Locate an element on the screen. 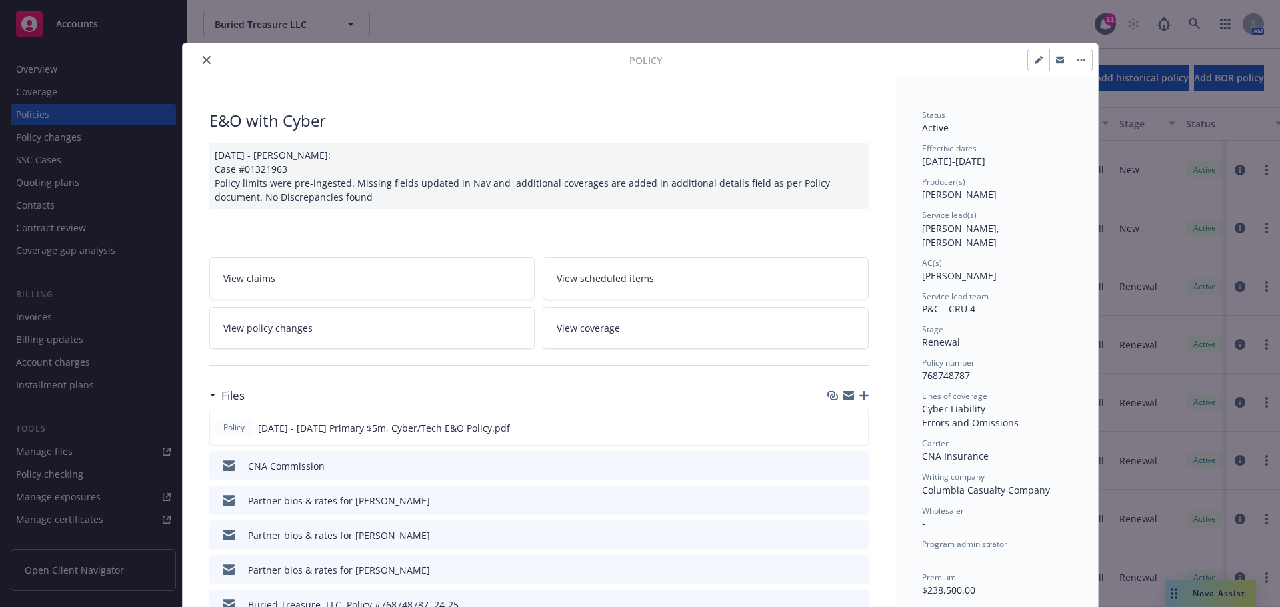 The width and height of the screenshot is (1280, 607). span: $238,500.00 is located at coordinates (948, 590).